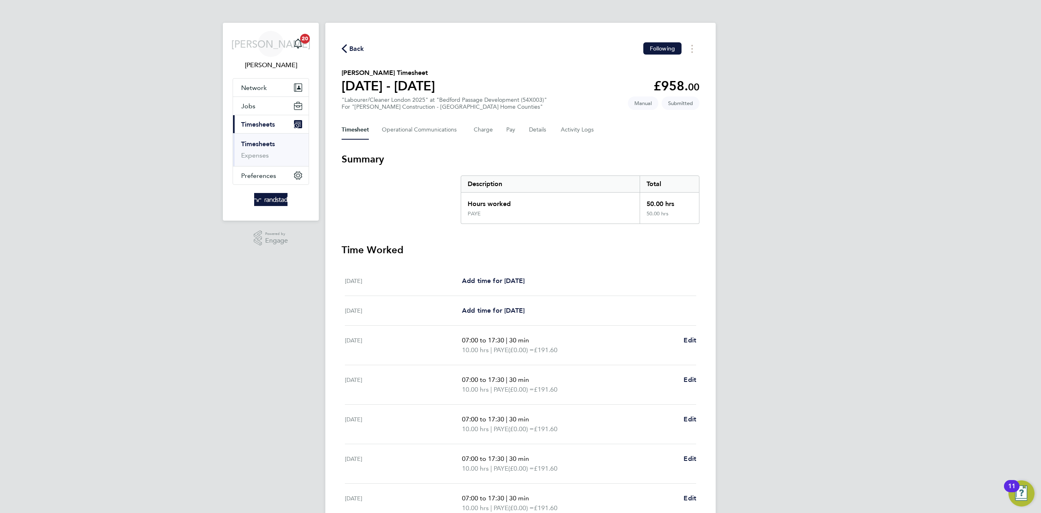 This screenshot has width=1041, height=513. I want to click on span: Preferences, so click(259, 175).